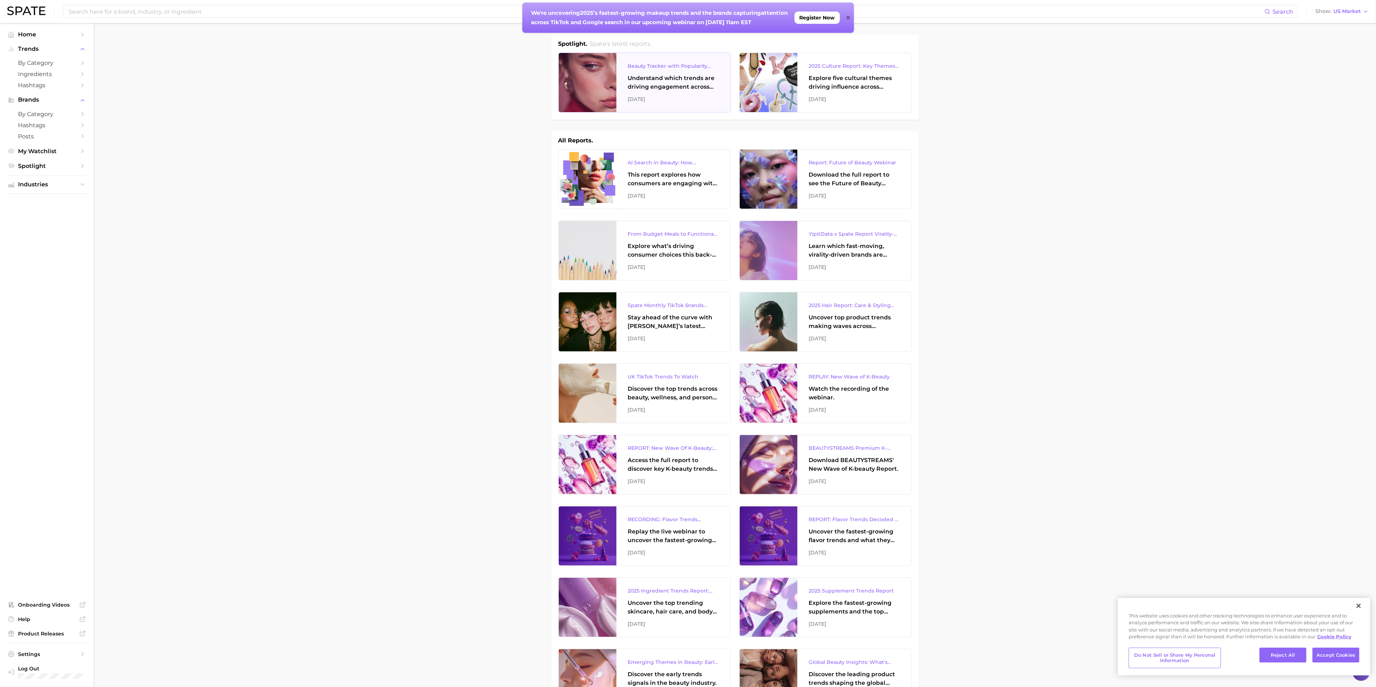 The height and width of the screenshot is (687, 1376). What do you see at coordinates (47, 654) in the screenshot?
I see `a: Settings` at bounding box center [47, 654].